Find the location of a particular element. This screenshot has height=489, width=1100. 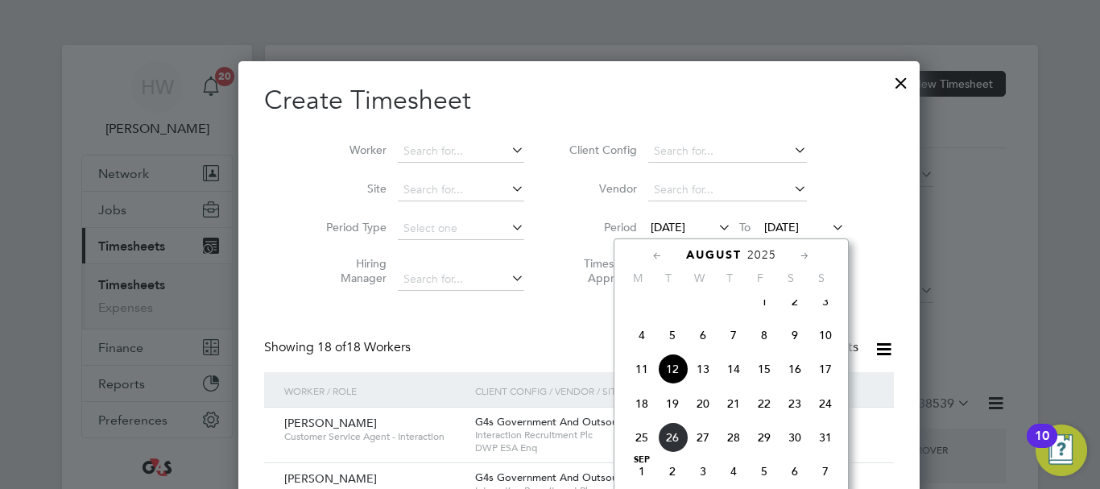

span: 14 is located at coordinates (734, 369).